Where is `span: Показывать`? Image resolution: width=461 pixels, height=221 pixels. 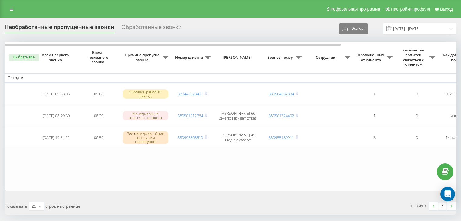
span: Показывать is located at coordinates (16, 206).